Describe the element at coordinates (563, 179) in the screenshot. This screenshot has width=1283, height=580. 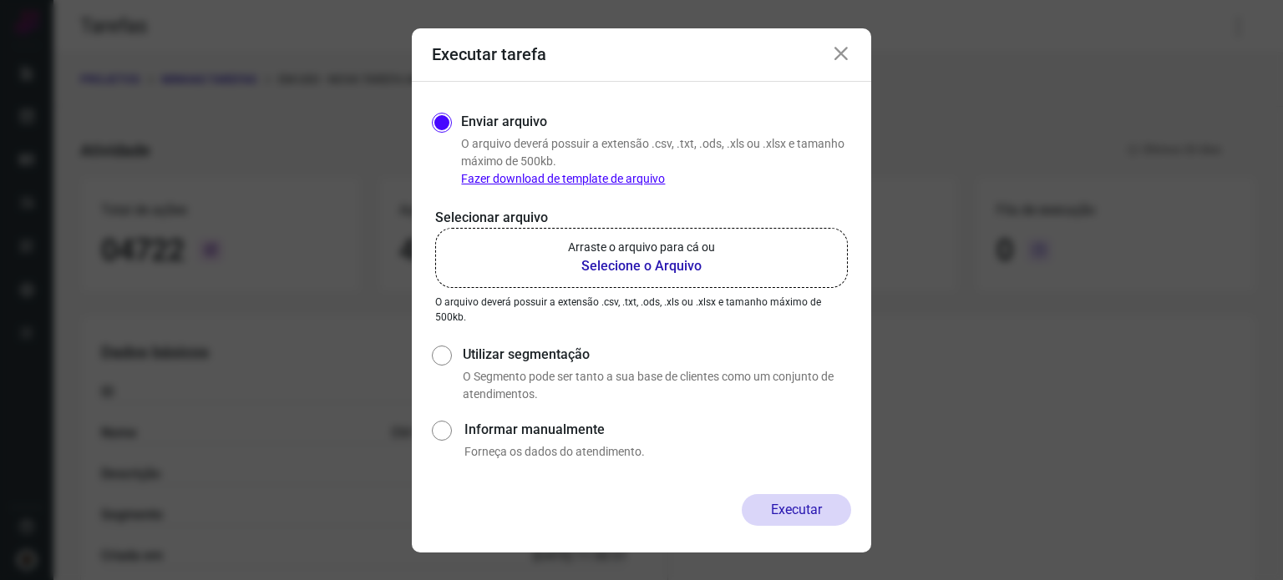
I see `a: Fazer download de template de arquivo` at that location.